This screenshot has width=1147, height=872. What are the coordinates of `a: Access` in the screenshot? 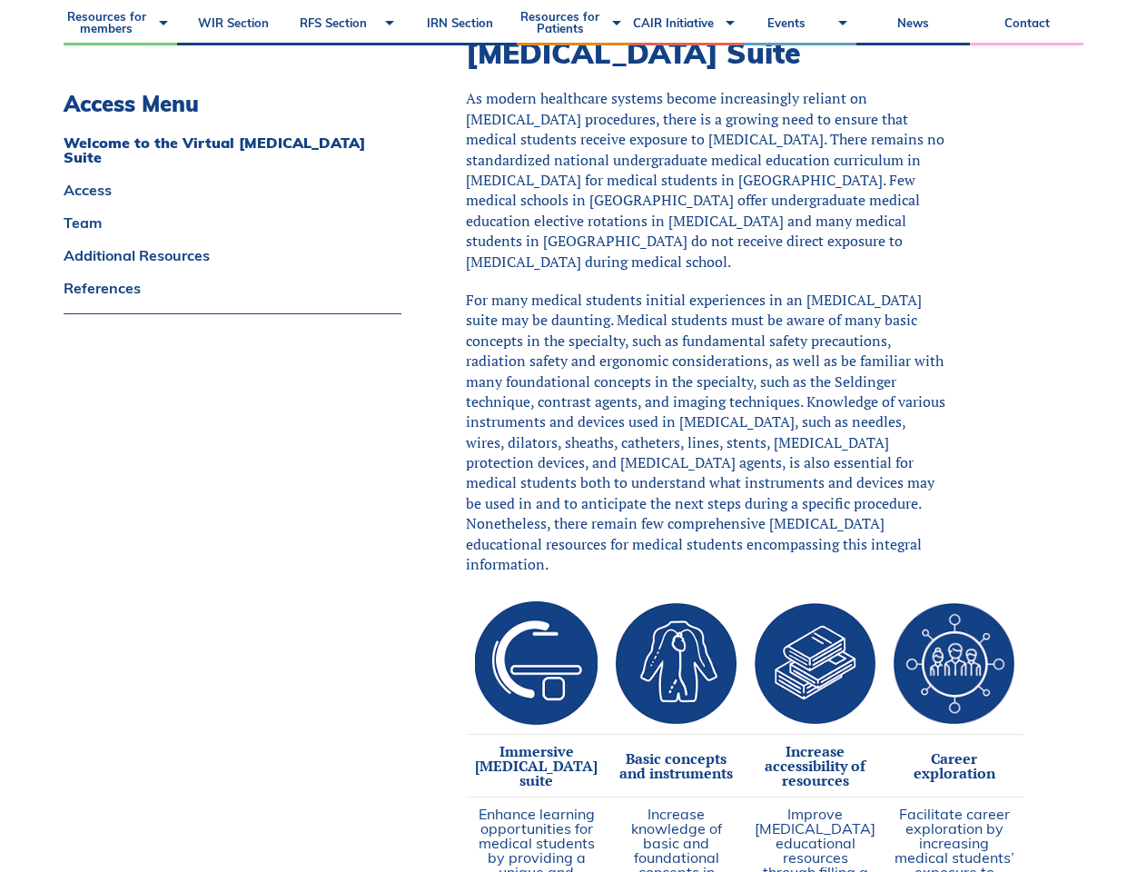 It's located at (232, 190).